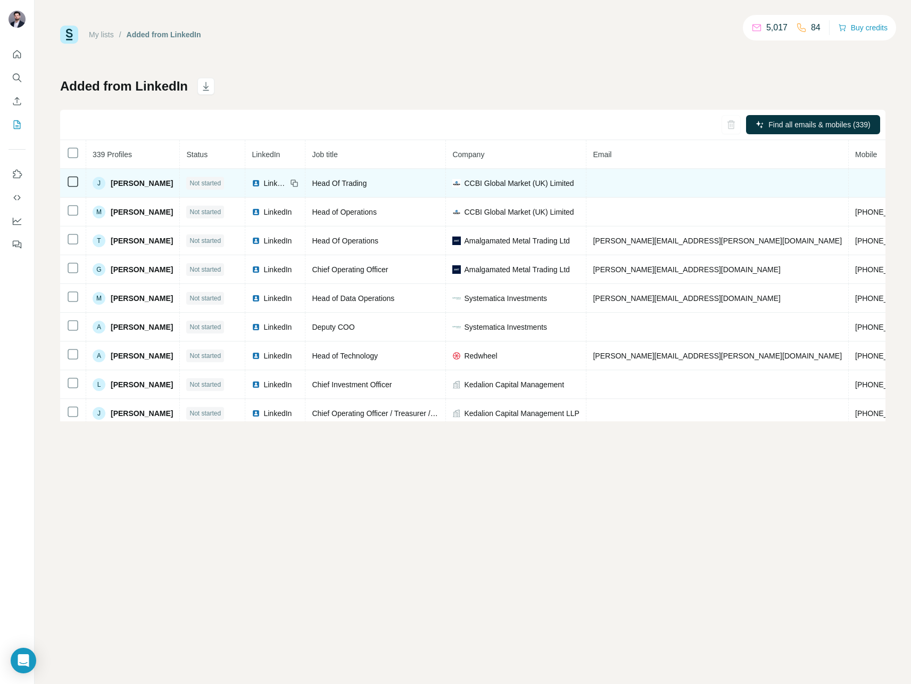  I want to click on span: Chief Investment Officer, so click(352, 384).